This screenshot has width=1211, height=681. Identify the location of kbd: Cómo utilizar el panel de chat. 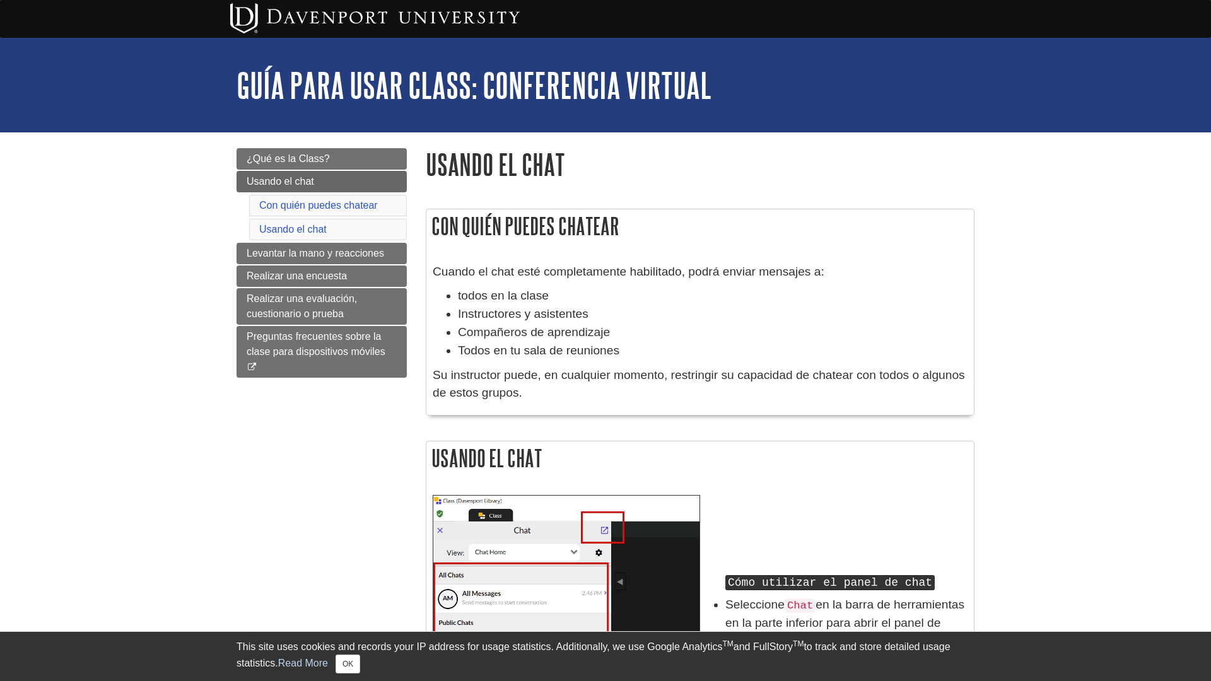
(830, 583).